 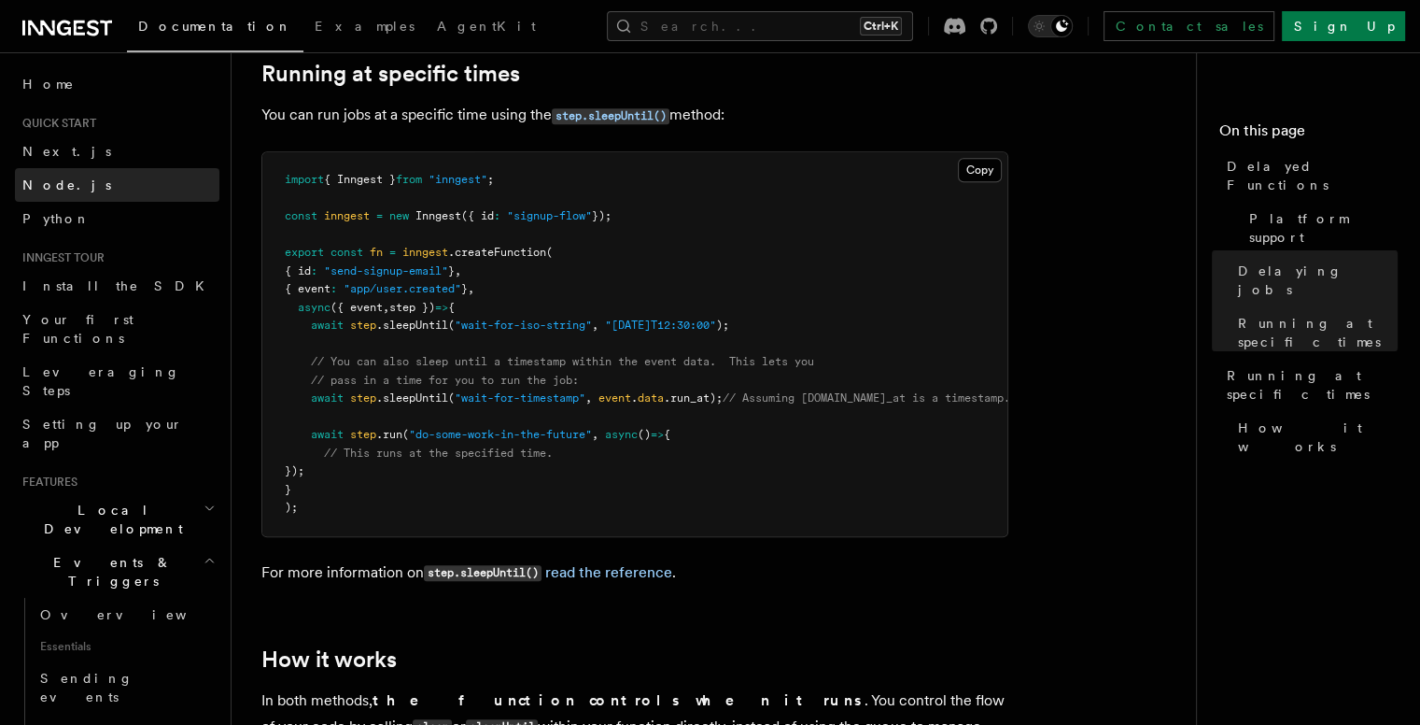 I want to click on a: Platform support, so click(x=1319, y=228).